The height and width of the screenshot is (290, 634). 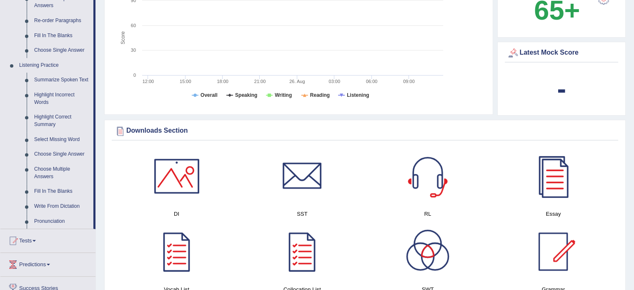 What do you see at coordinates (297, 81) in the screenshot?
I see `tspan: 26. Aug` at bounding box center [297, 81].